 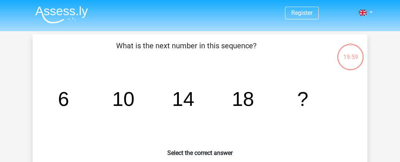 I want to click on tspan: 18, so click(x=243, y=99).